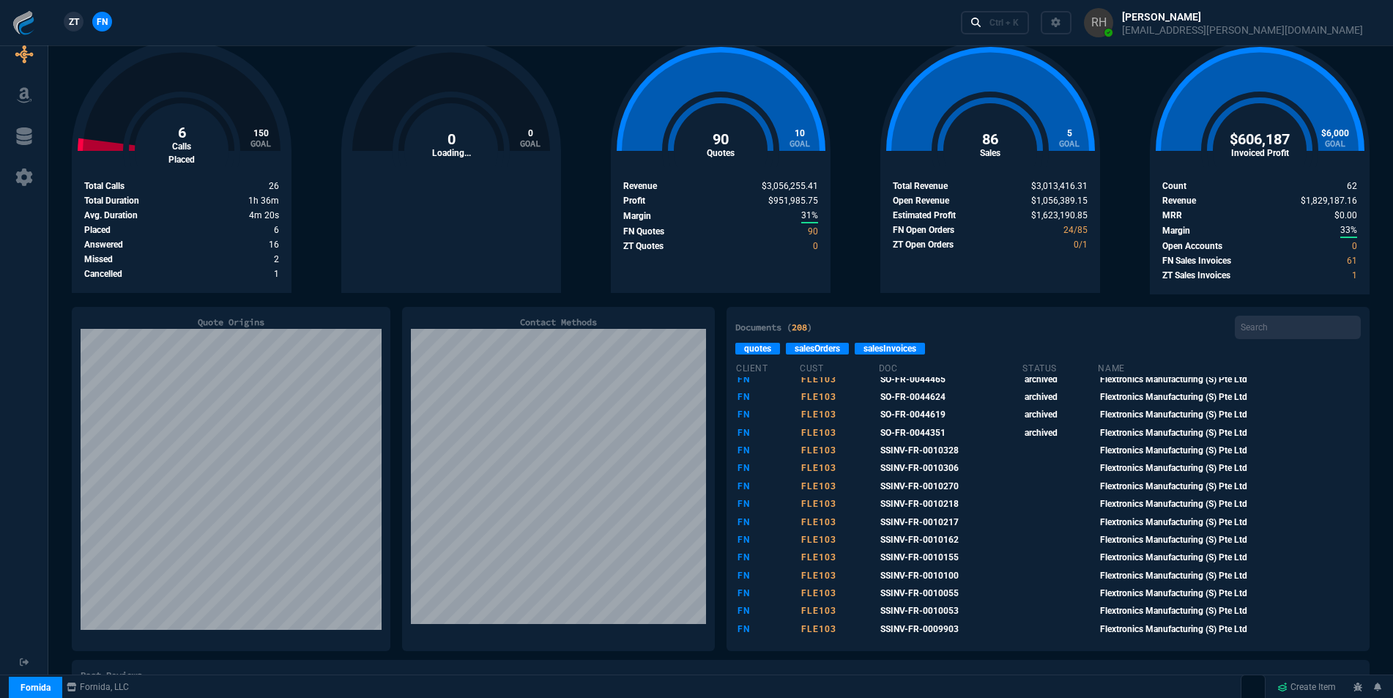  I want to click on span: 62, so click(1352, 186).